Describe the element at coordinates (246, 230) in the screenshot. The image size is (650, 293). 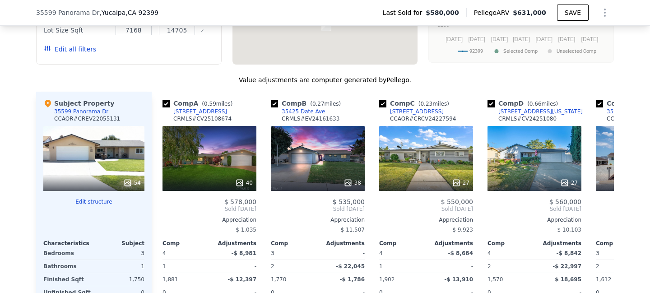
I see `span: $ 1,035` at that location.